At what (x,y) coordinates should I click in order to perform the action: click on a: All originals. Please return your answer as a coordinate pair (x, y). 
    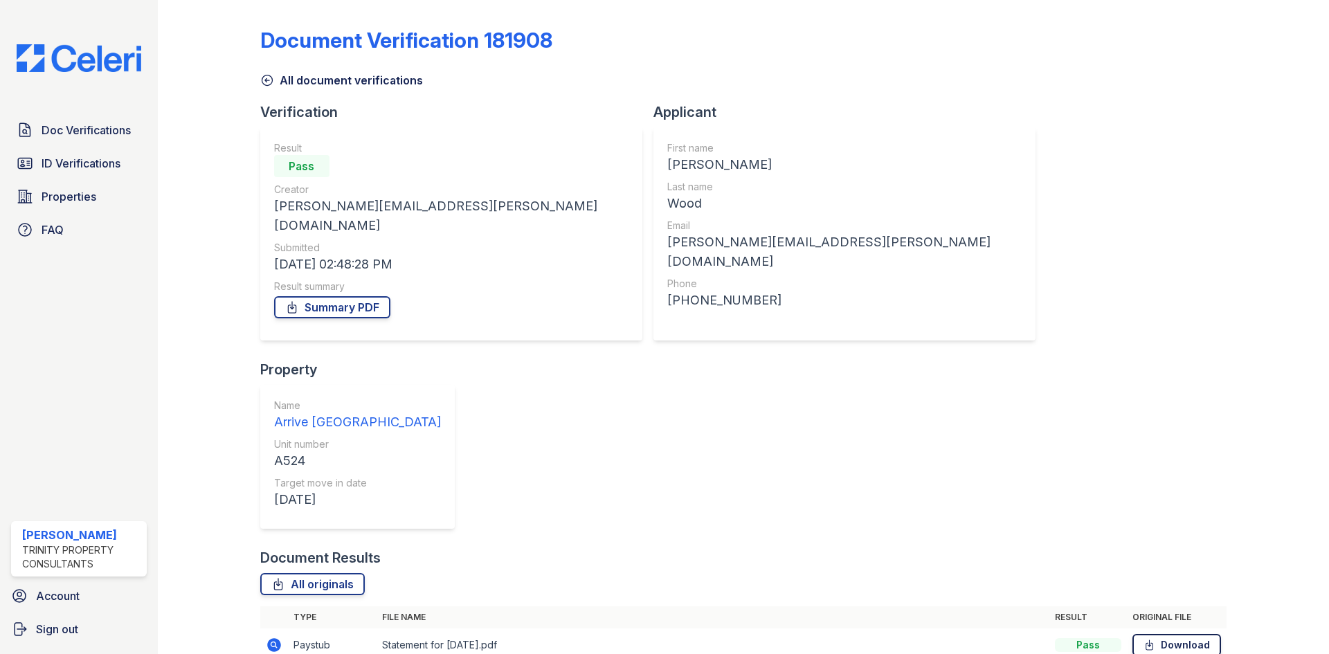
    Looking at the image, I should click on (312, 584).